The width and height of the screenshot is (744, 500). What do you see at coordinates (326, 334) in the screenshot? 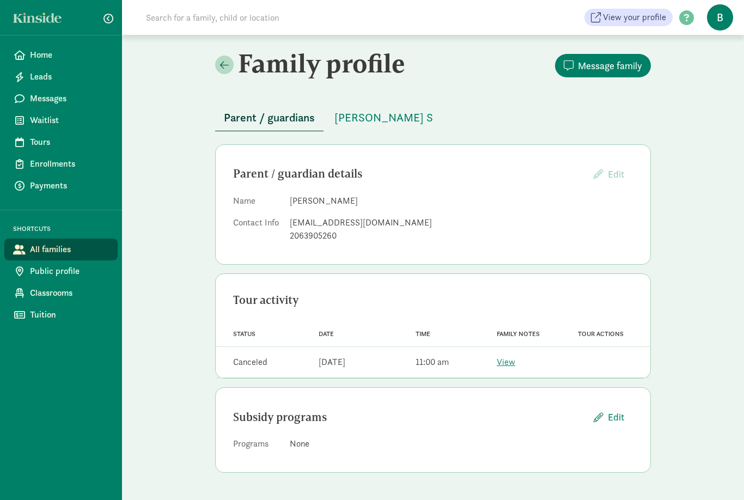
I see `span: Date` at bounding box center [326, 334].